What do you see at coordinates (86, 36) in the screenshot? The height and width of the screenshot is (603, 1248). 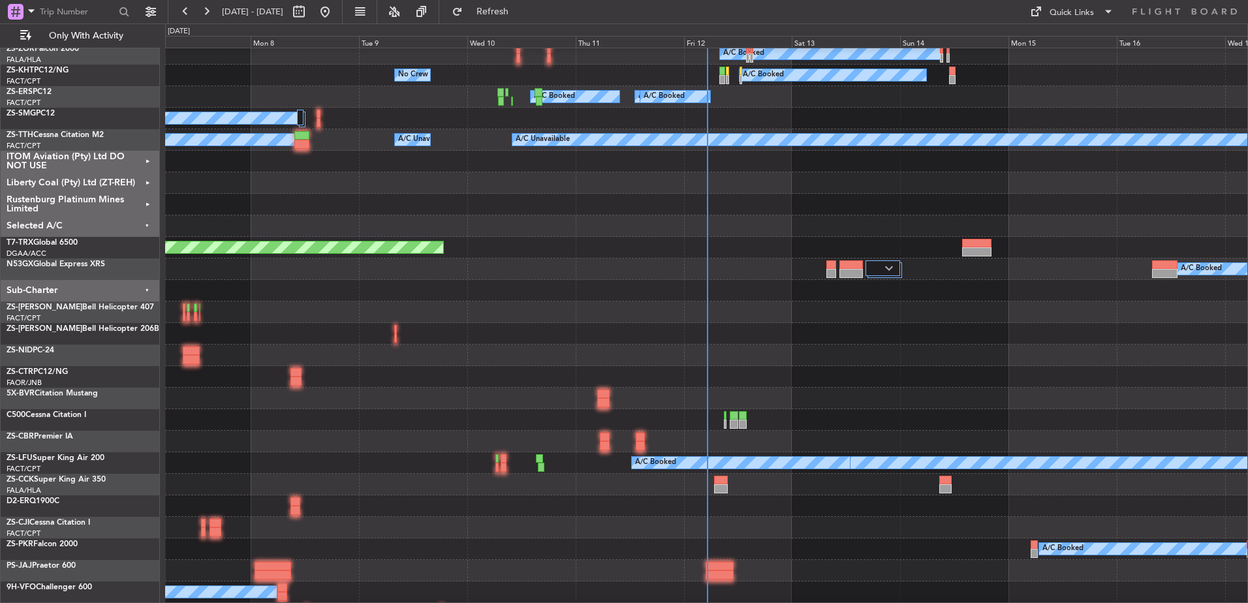 I see `span: Only With Activity` at bounding box center [86, 36].